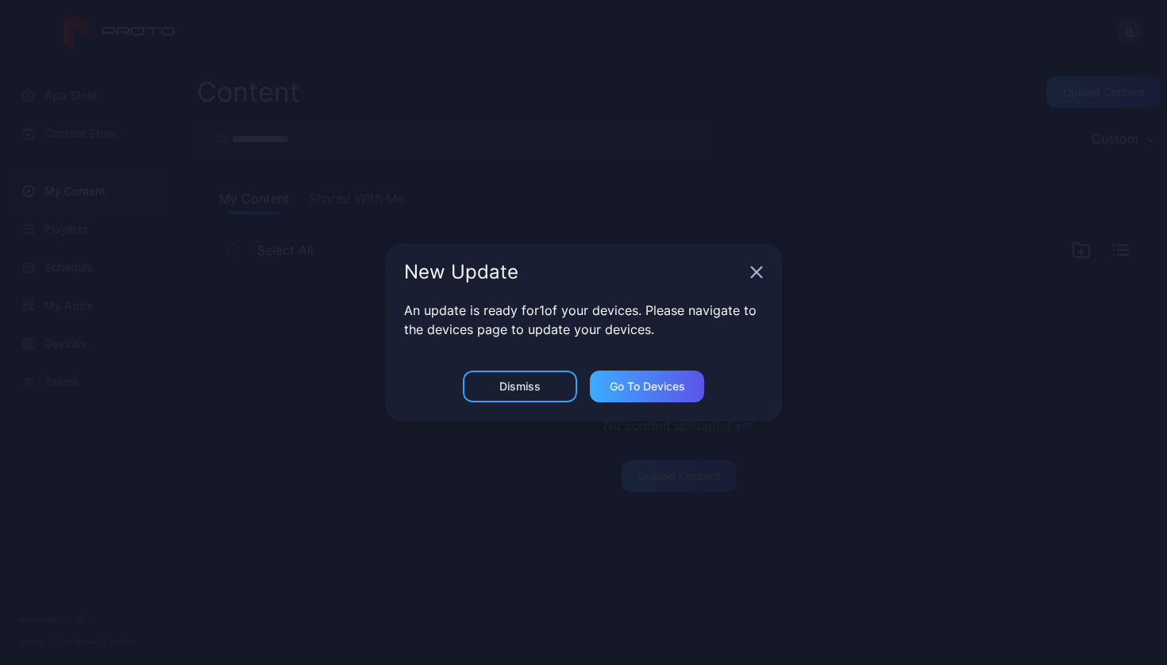 This screenshot has width=1167, height=665. What do you see at coordinates (584, 320) in the screenshot?
I see `p: An update is ready for 1 of your devices. Please navigate to the devices page to update your devi...` at bounding box center [584, 320].